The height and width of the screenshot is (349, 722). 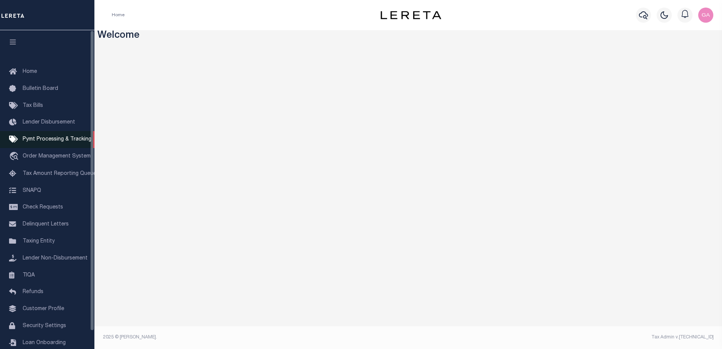 What do you see at coordinates (46, 224) in the screenshot?
I see `span: Delinquent Letters` at bounding box center [46, 224].